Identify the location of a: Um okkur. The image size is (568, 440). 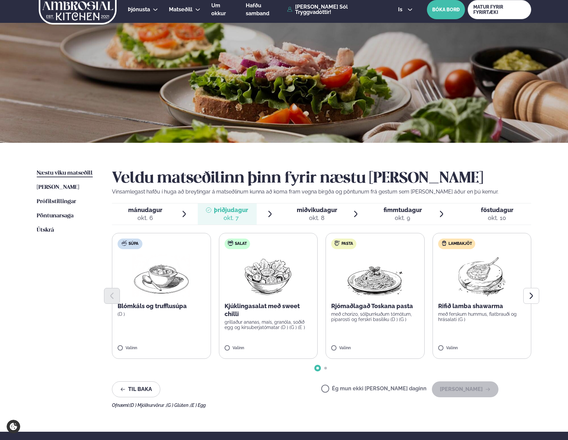
(223, 10).